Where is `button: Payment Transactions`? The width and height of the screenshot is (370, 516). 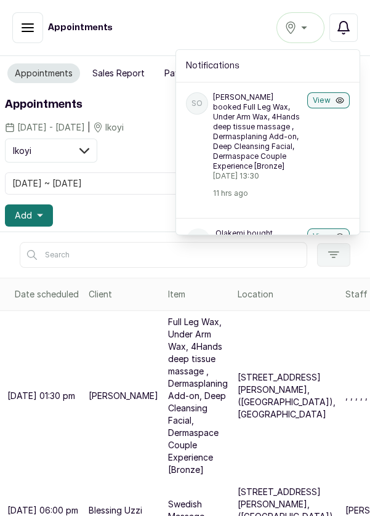 button: Payment Transactions is located at coordinates (210, 73).